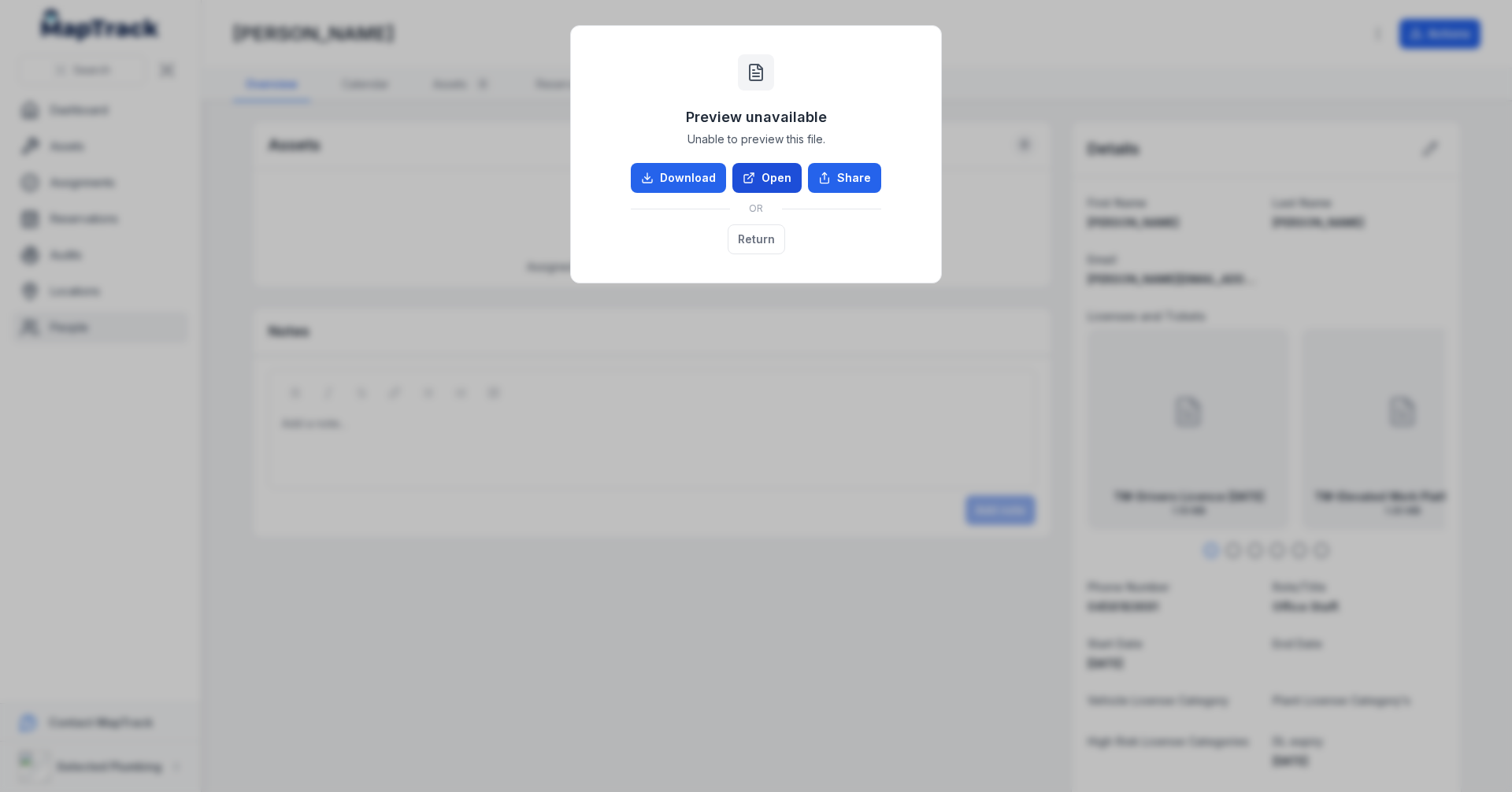  Describe the element at coordinates (678, 178) in the screenshot. I see `a: Download` at that location.